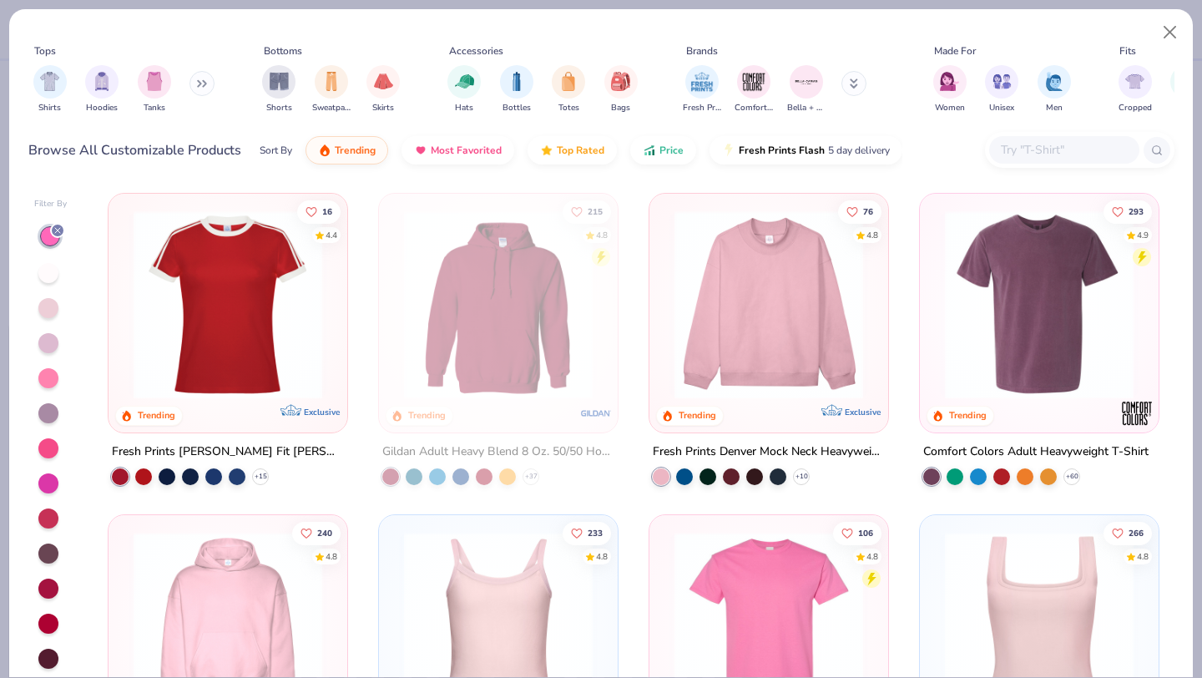 Image resolution: width=1202 pixels, height=678 pixels. I want to click on img: Men Image, so click(1054, 81).